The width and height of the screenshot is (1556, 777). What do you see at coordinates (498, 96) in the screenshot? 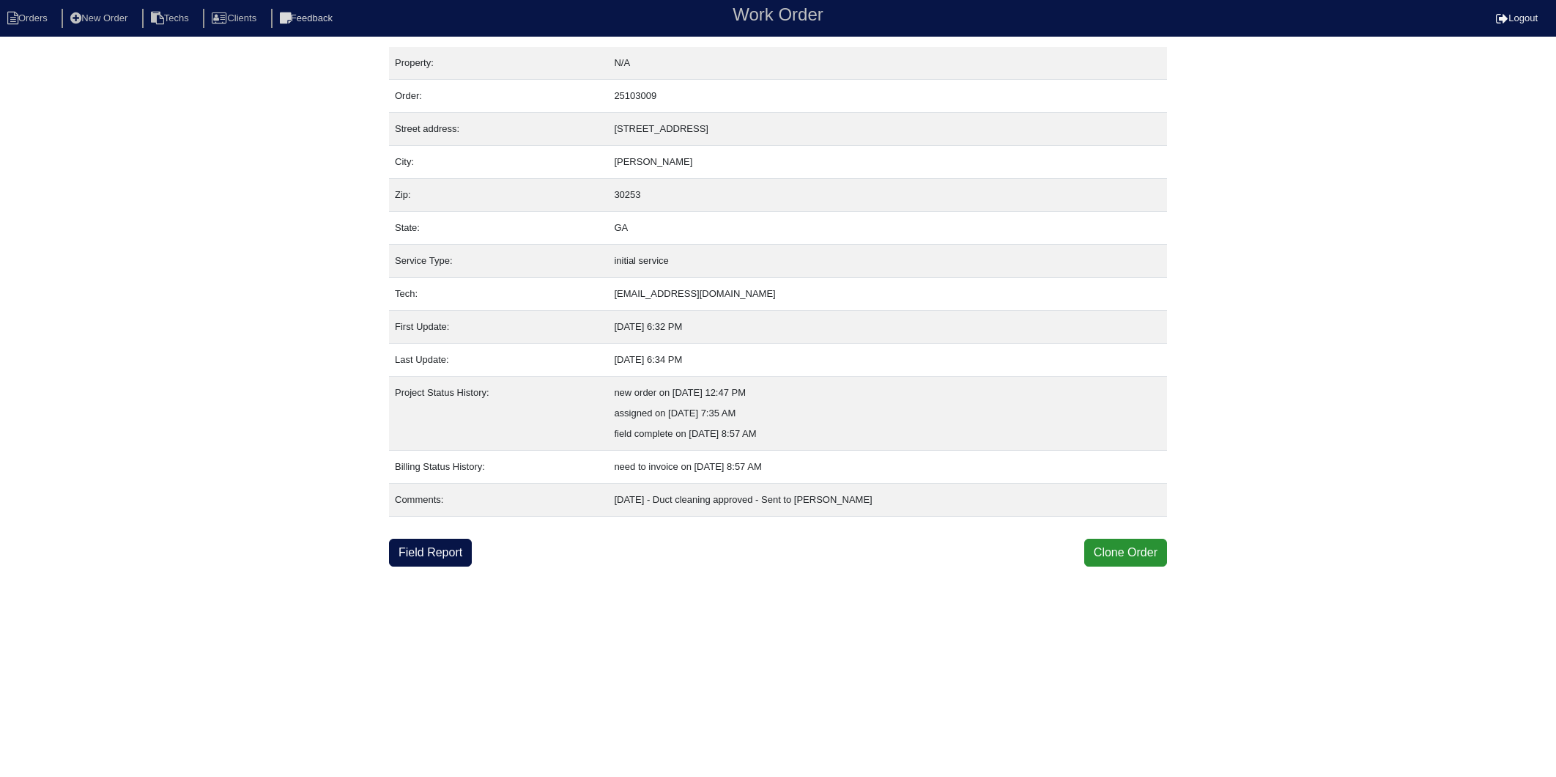
I see `td: Order:` at bounding box center [498, 96].